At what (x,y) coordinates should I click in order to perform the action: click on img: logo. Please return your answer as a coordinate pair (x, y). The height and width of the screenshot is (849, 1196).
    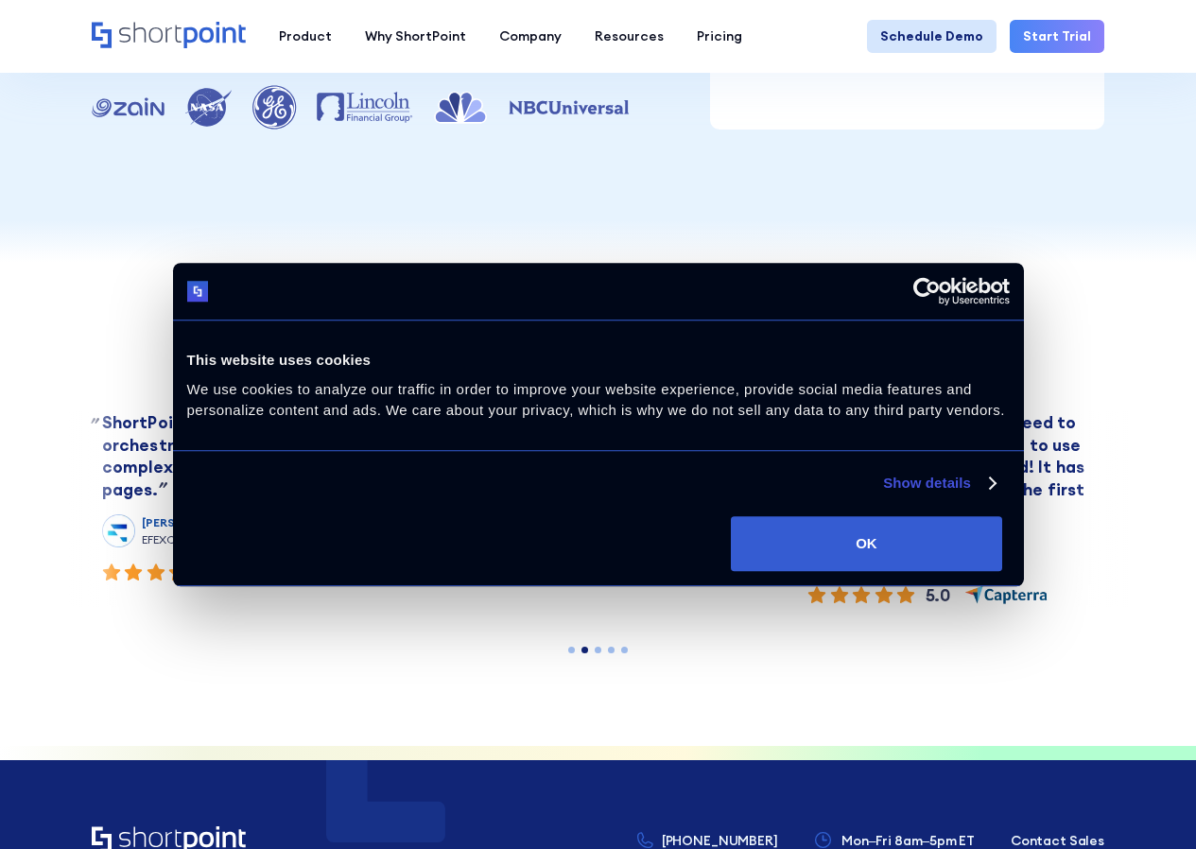
    Looking at the image, I should click on (198, 291).